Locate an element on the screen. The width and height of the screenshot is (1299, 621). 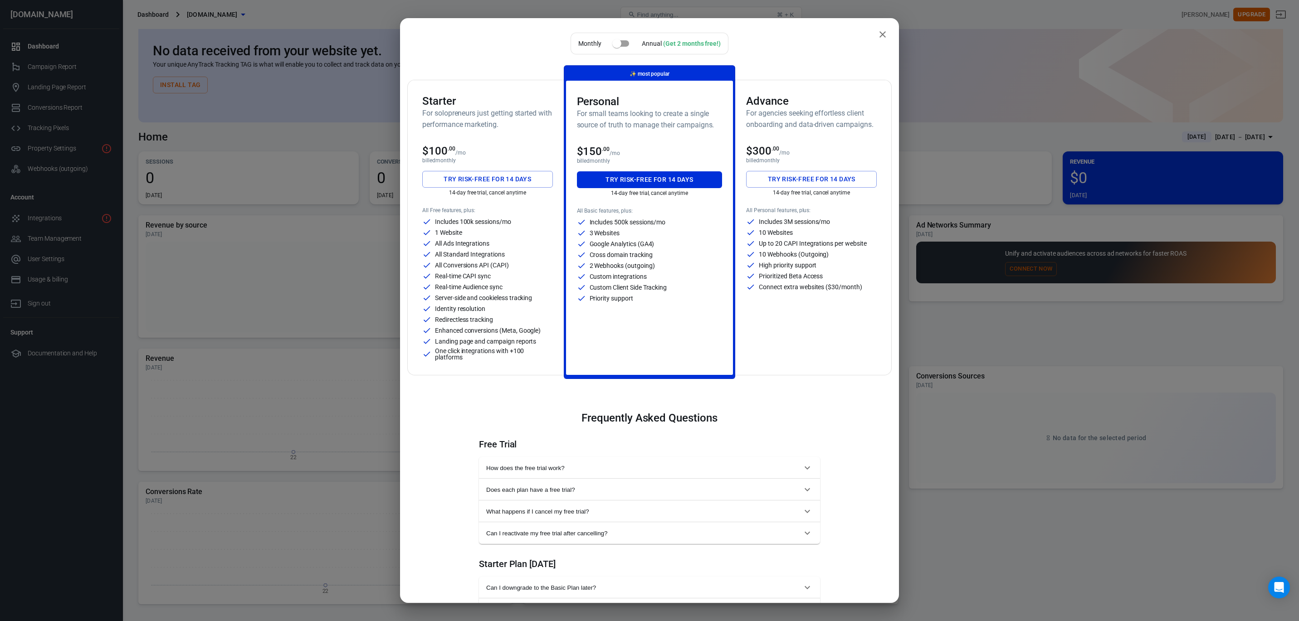
p: Connect extra websites ($30/month) is located at coordinates (810, 287).